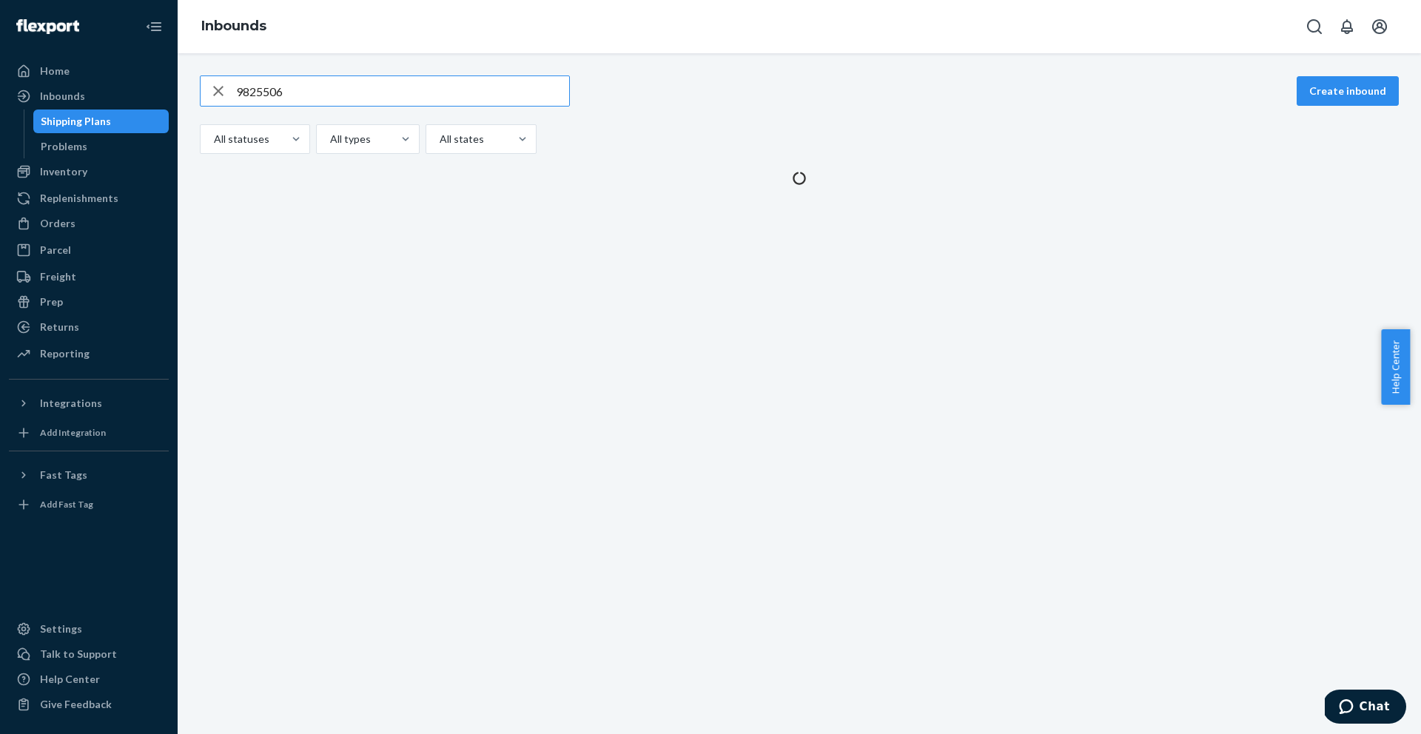  Describe the element at coordinates (89, 302) in the screenshot. I see `a: Prep` at that location.